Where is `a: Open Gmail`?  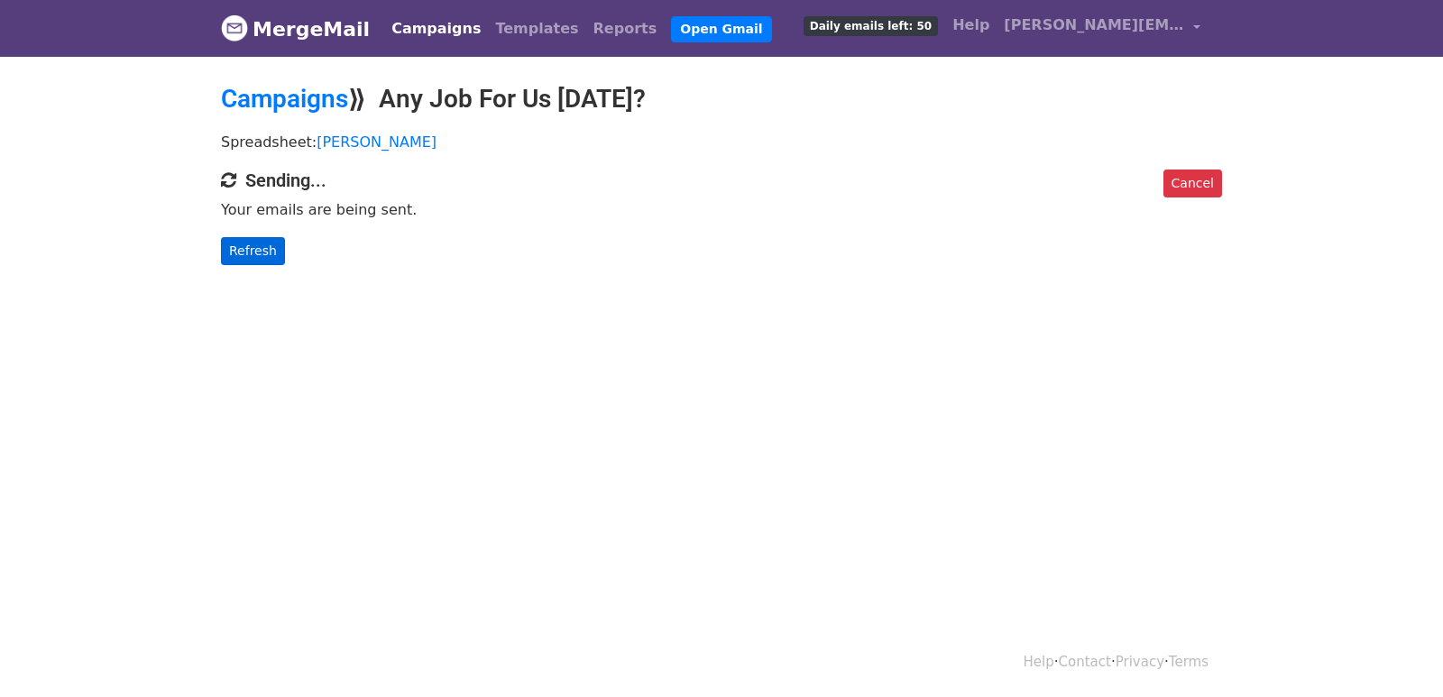 a: Open Gmail is located at coordinates (721, 29).